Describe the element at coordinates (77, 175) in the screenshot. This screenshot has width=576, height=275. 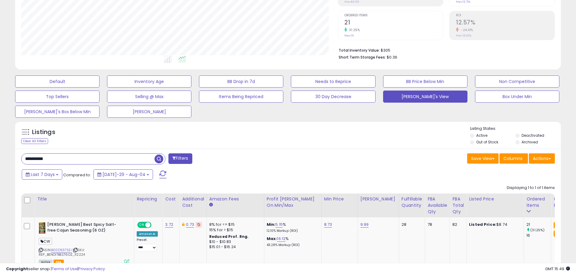
I see `span: Compared to:` at that location.